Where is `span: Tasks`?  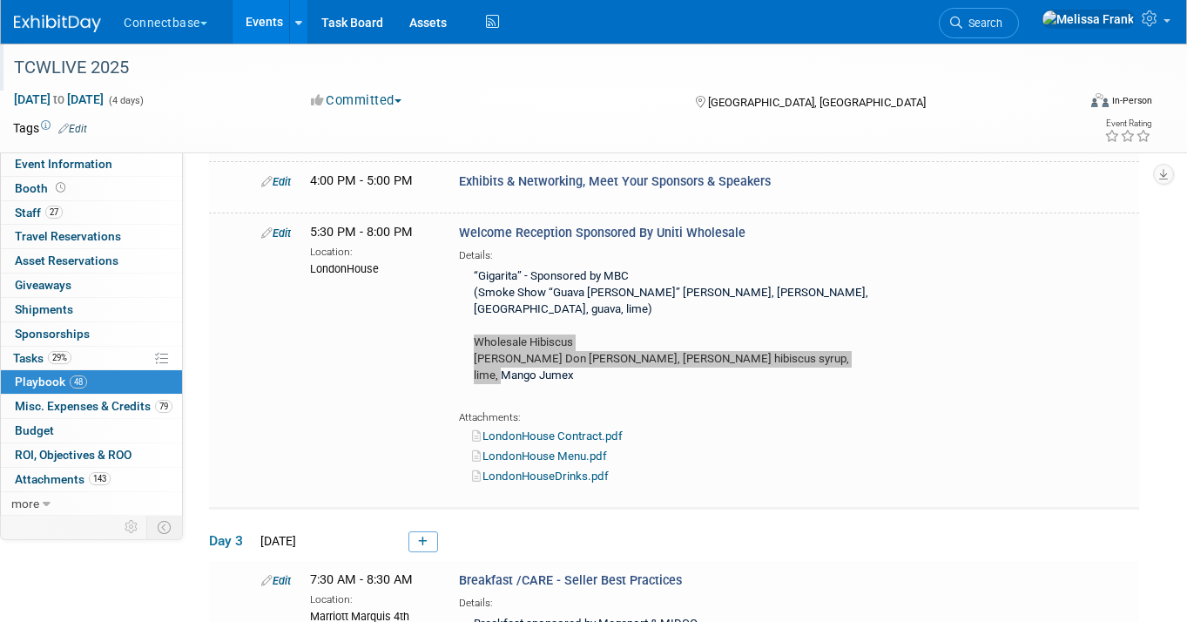 span: Tasks is located at coordinates (42, 358).